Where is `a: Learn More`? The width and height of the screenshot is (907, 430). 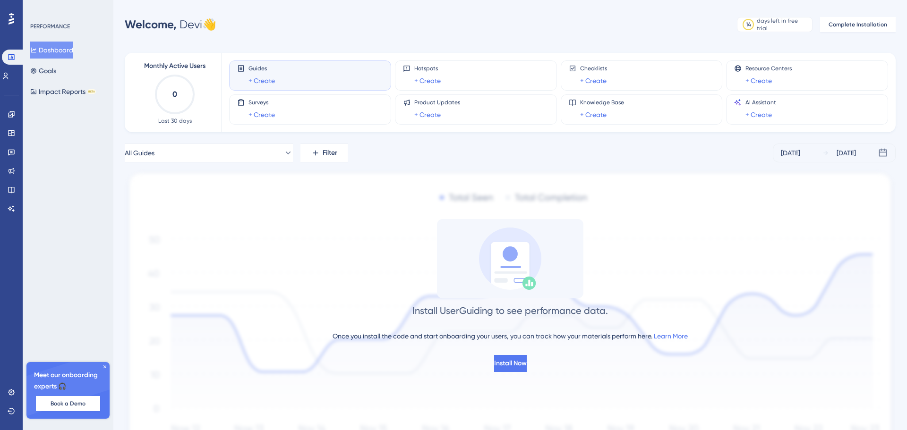 a: Learn More is located at coordinates (671, 336).